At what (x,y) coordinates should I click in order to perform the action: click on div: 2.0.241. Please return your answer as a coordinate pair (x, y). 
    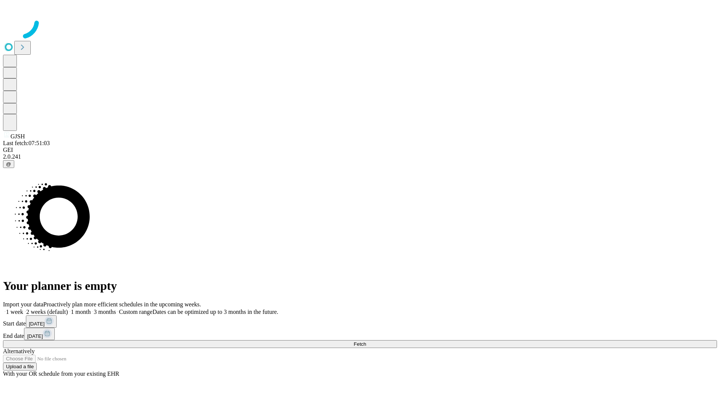
    Looking at the image, I should click on (360, 157).